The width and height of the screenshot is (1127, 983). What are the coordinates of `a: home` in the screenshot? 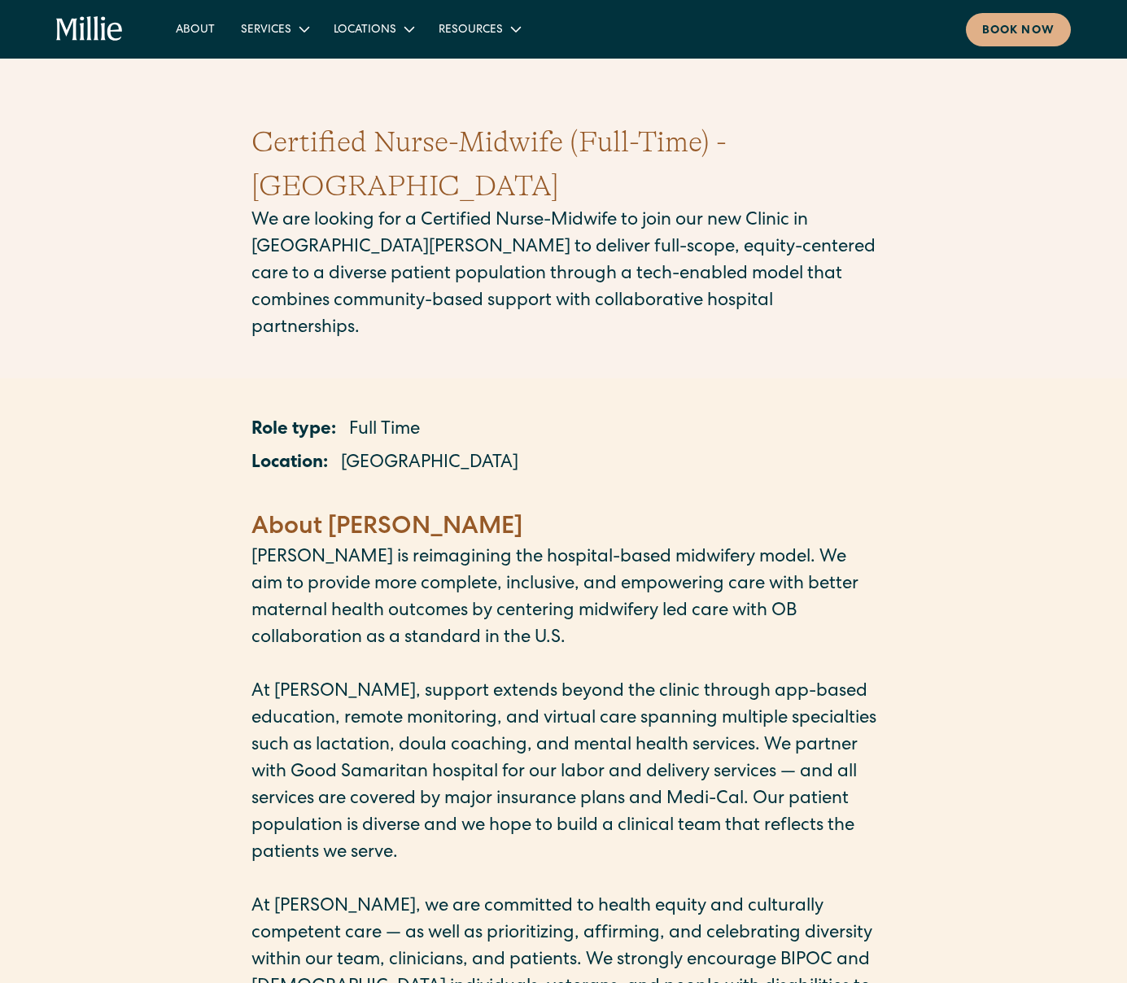 It's located at (90, 29).